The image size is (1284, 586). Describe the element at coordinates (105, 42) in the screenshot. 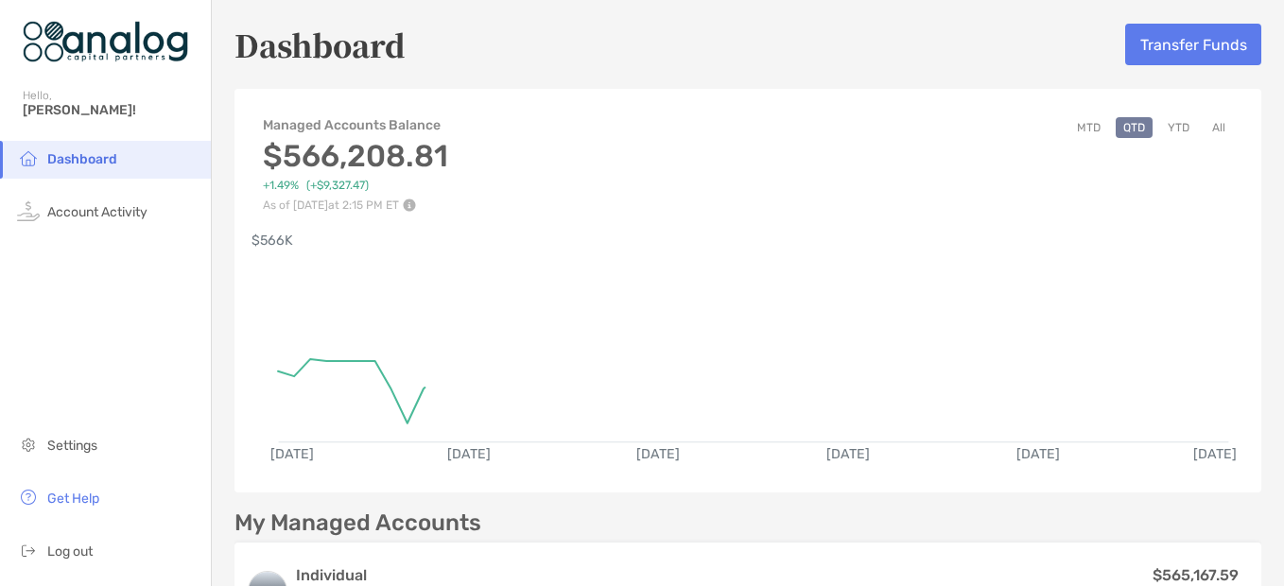

I see `img: Zoe Logo` at that location.